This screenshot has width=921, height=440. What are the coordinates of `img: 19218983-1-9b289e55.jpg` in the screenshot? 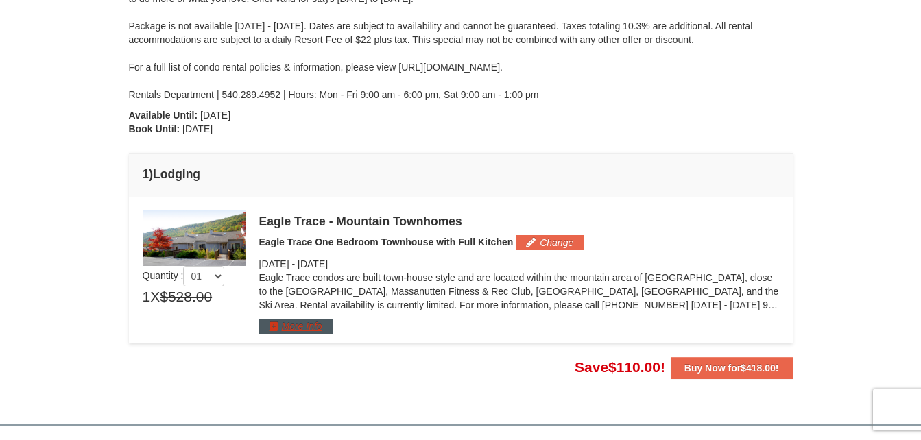 It's located at (194, 238).